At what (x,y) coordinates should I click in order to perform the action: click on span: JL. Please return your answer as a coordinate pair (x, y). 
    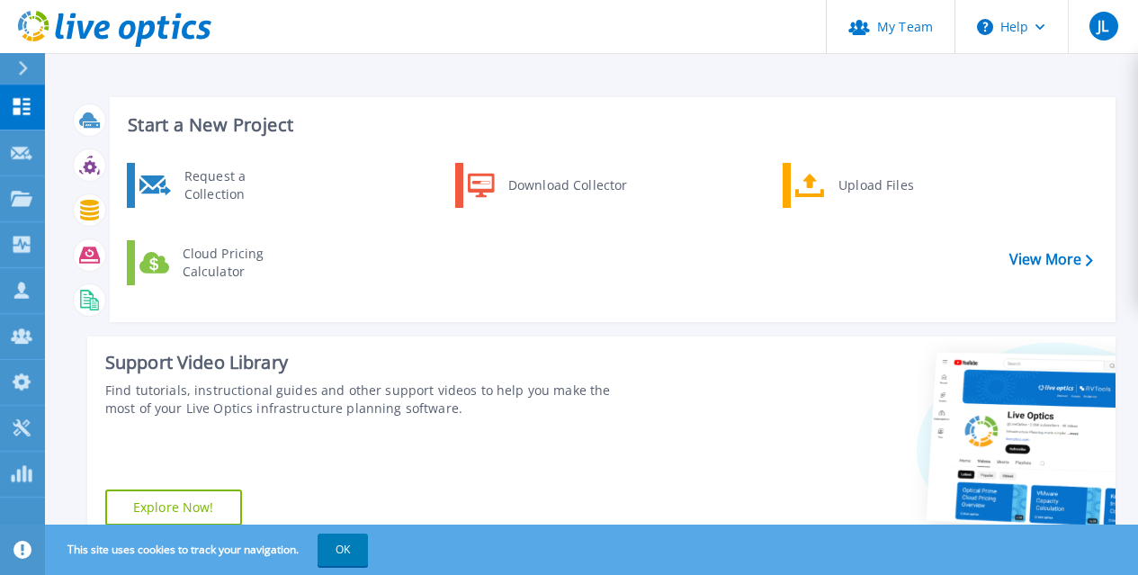
    Looking at the image, I should click on (1103, 26).